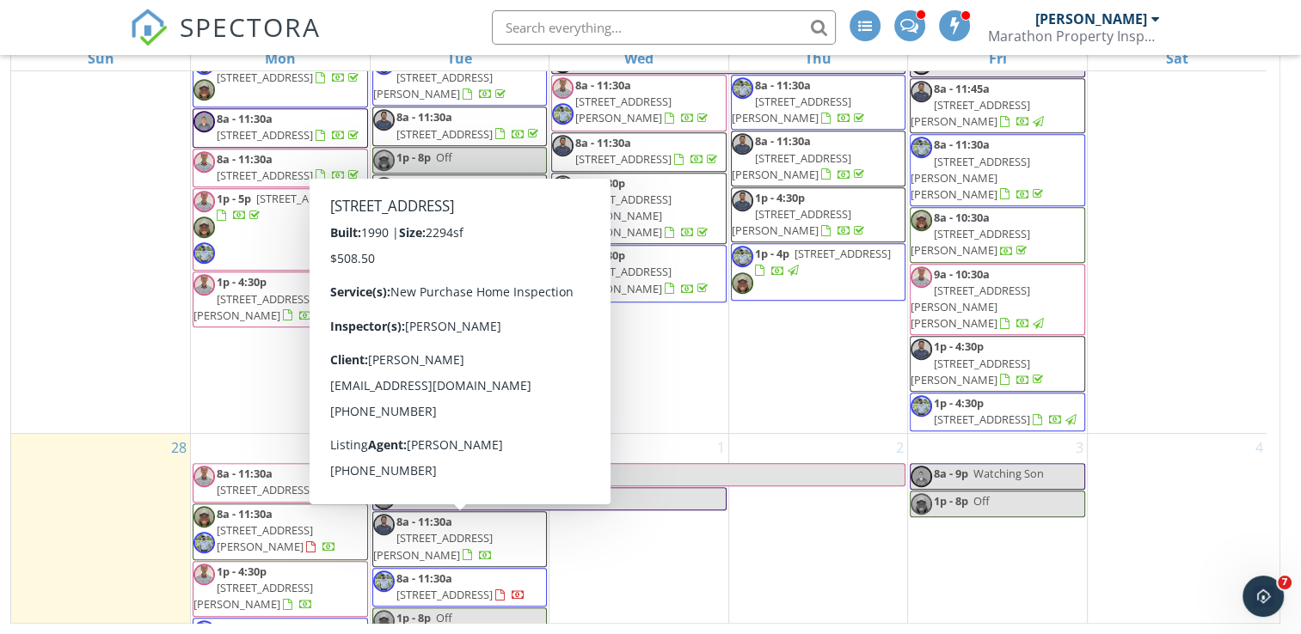 The height and width of the screenshot is (634, 1301). What do you see at coordinates (413, 618) in the screenshot?
I see `span: 1p - 8p` at bounding box center [413, 618].